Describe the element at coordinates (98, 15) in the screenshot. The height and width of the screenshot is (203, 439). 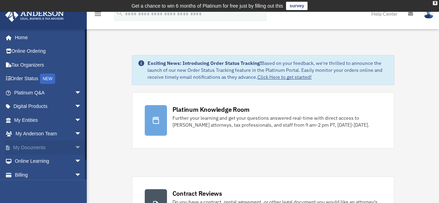
I see `a: menu` at that location.